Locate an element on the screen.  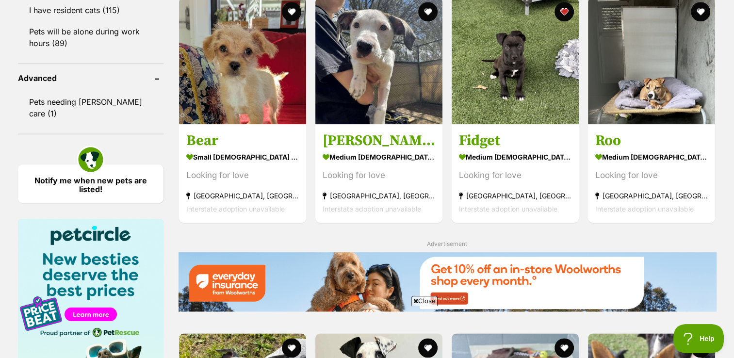
span: Close is located at coordinates (425, 301).